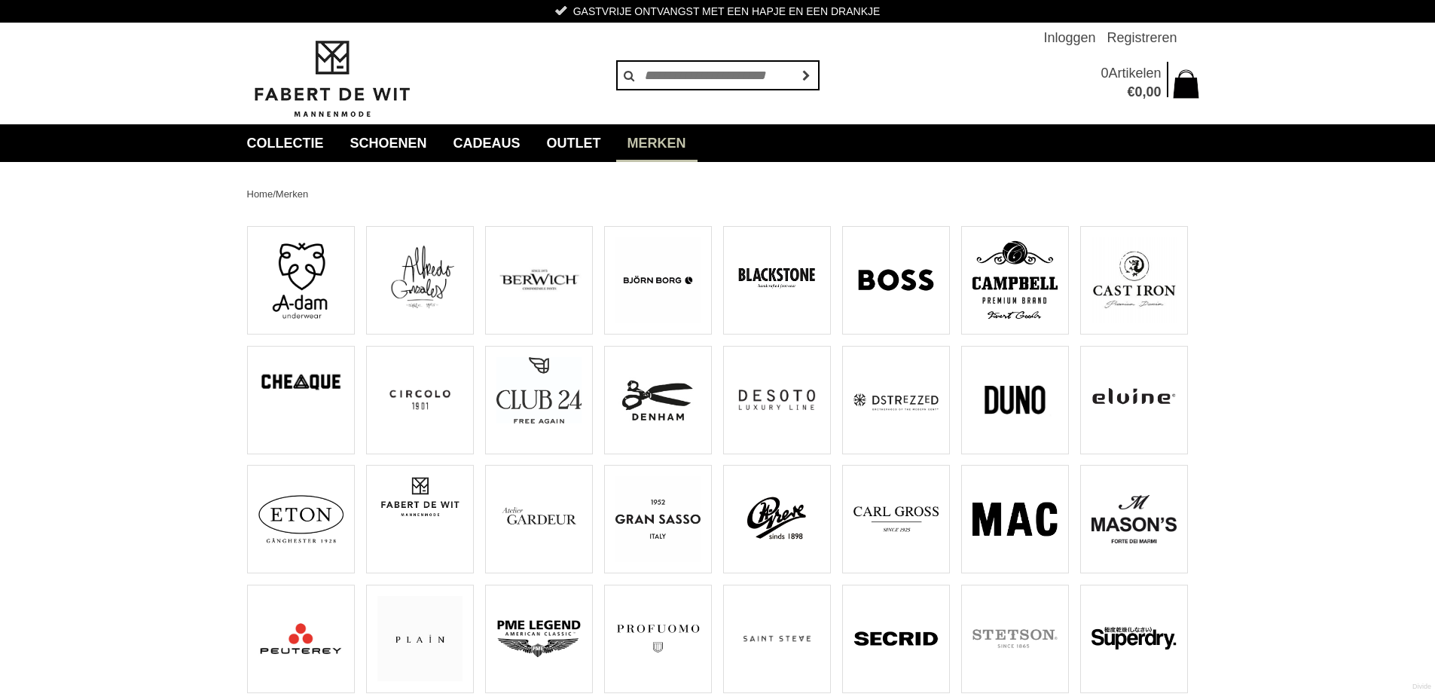 The image size is (1435, 700). What do you see at coordinates (896, 400) in the screenshot?
I see `a: Dstrezzed` at bounding box center [896, 400].